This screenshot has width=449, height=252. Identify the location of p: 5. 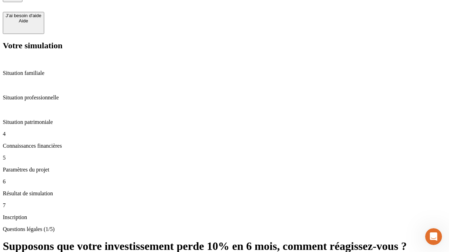
(224, 158).